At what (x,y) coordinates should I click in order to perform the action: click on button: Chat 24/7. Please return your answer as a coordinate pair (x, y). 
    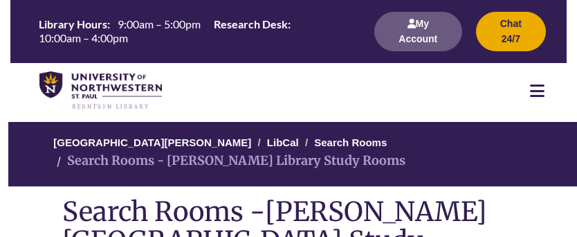
    Looking at the image, I should click on (510, 31).